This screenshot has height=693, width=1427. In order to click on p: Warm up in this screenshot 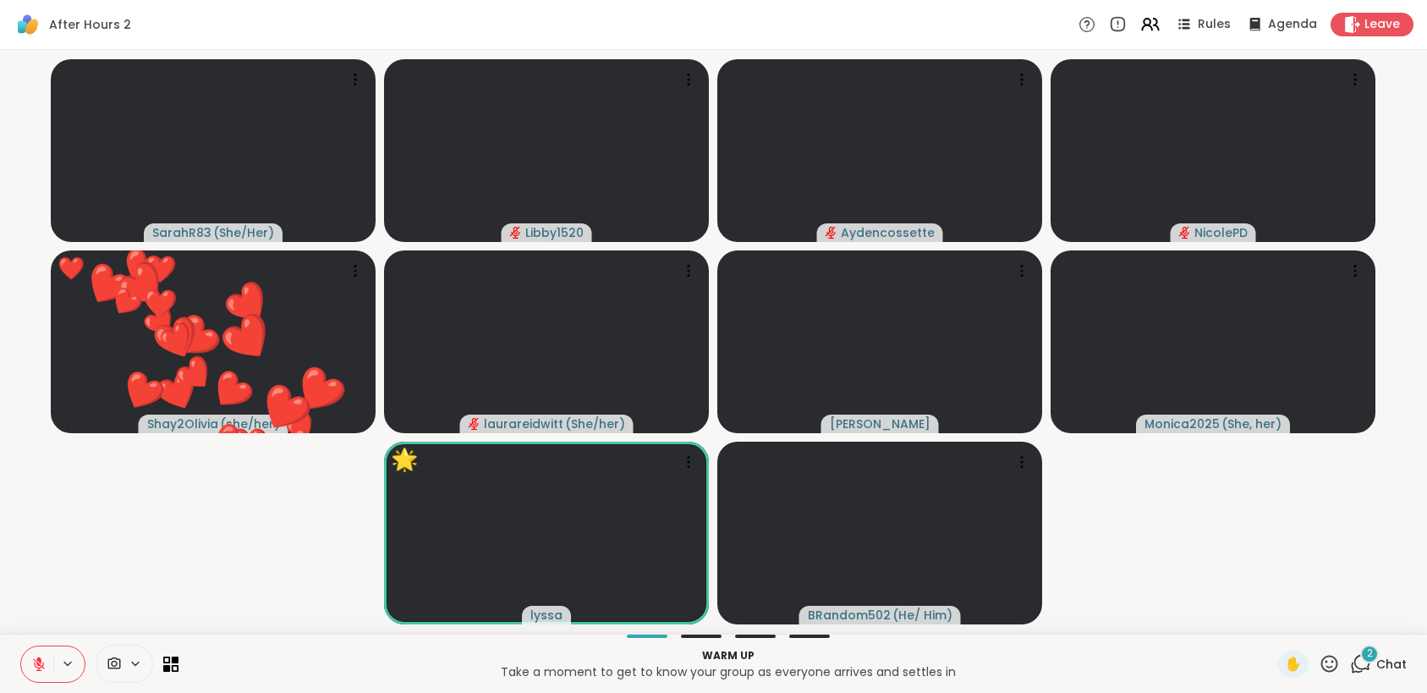, I will do `click(728, 655)`.